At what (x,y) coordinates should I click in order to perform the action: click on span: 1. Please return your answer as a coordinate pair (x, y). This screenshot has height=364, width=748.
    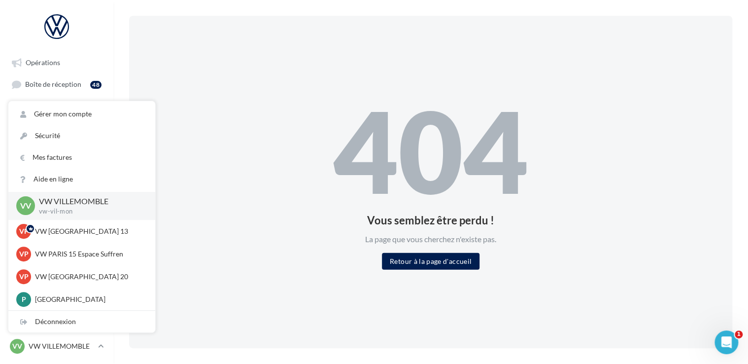
    Looking at the image, I should click on (738, 334).